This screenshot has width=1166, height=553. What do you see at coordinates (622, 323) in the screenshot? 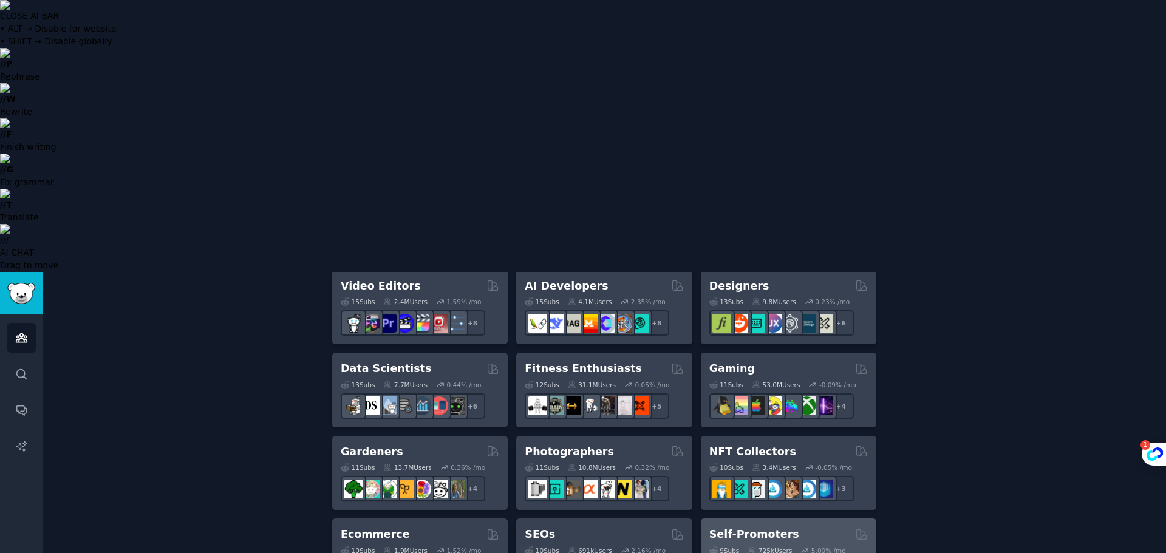
I see `img: llmops` at bounding box center [622, 323].